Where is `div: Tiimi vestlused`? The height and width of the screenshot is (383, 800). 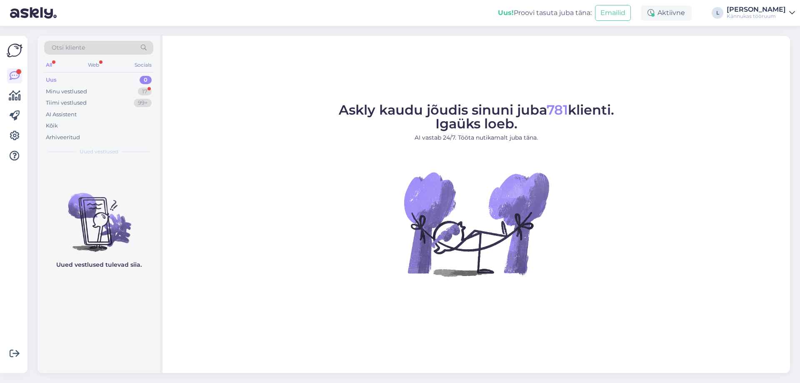
div: Tiimi vestlused is located at coordinates (66, 103).